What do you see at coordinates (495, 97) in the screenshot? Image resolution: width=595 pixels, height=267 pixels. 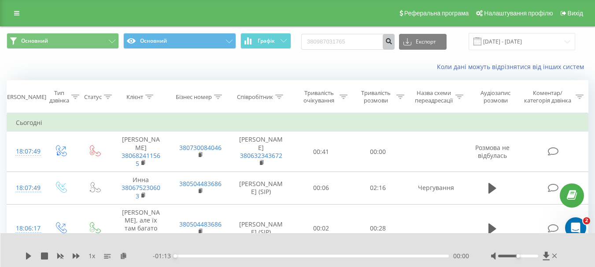 I see `div: Аудіозапис розмови` at bounding box center [495, 97].